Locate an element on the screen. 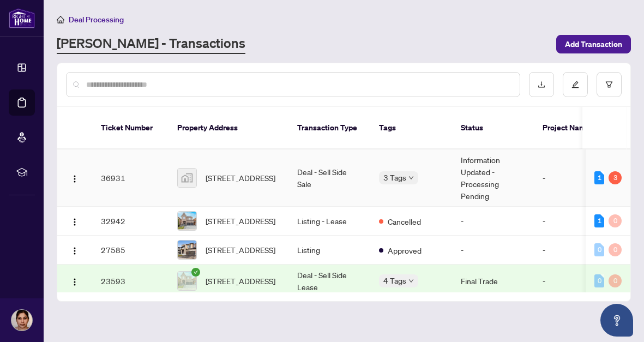 Image resolution: width=644 pixels, height=342 pixels. th: Tags is located at coordinates (411, 128).